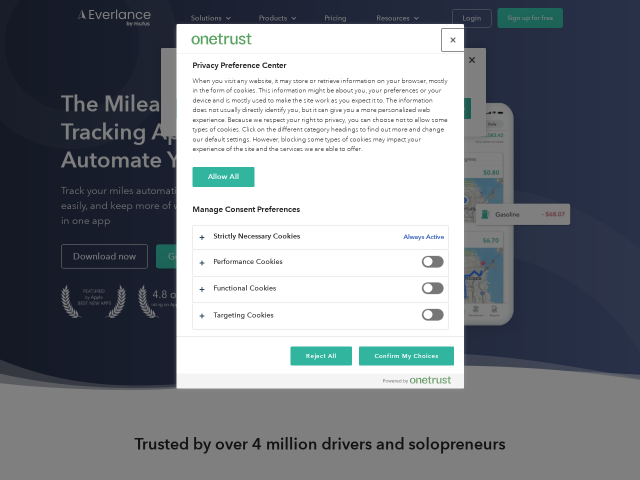 The height and width of the screenshot is (480, 640). Describe the element at coordinates (221, 39) in the screenshot. I see `div: Everlance` at that location.